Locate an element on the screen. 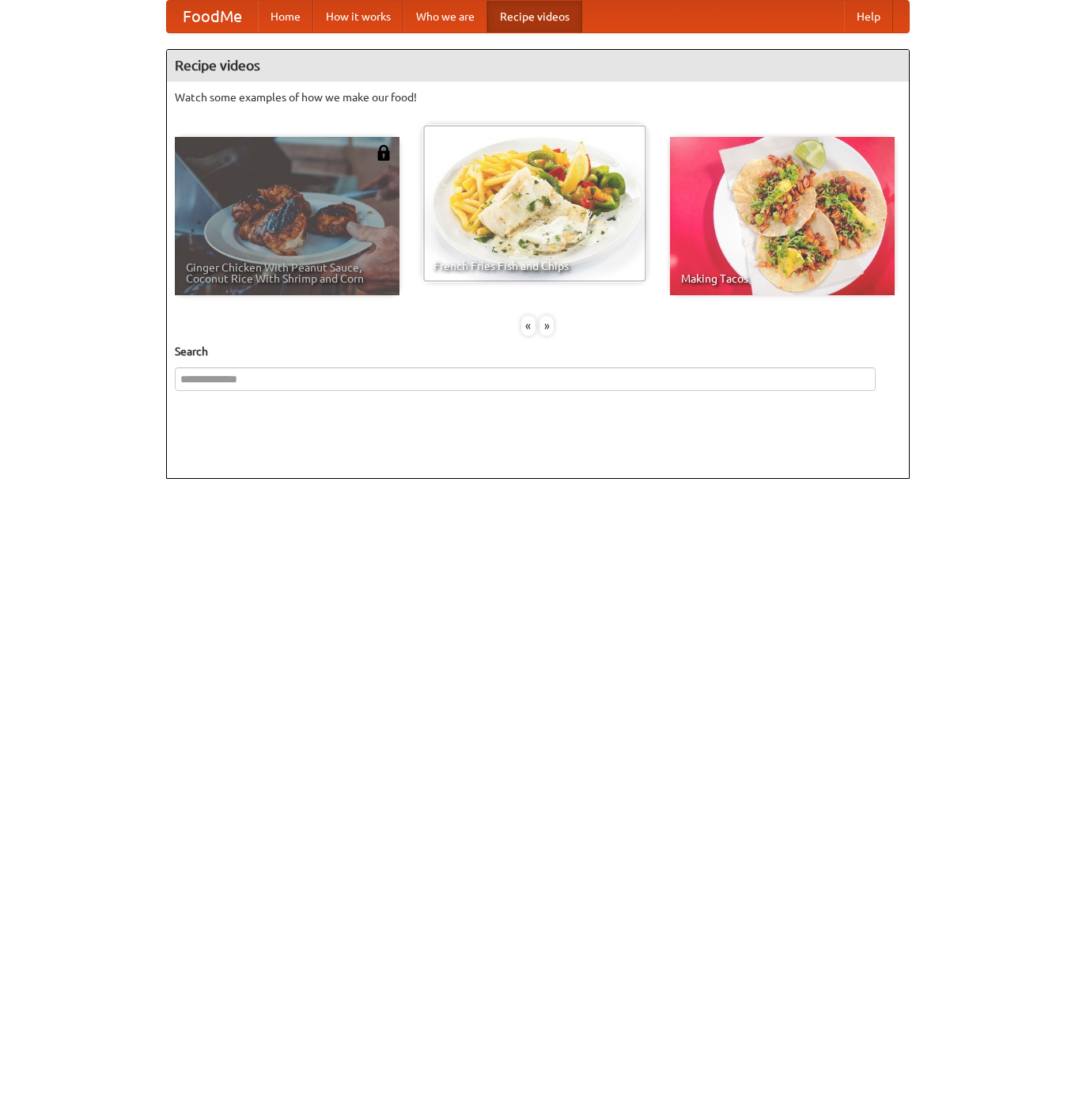 The width and height of the screenshot is (1075, 1120). a: Home is located at coordinates (286, 17).